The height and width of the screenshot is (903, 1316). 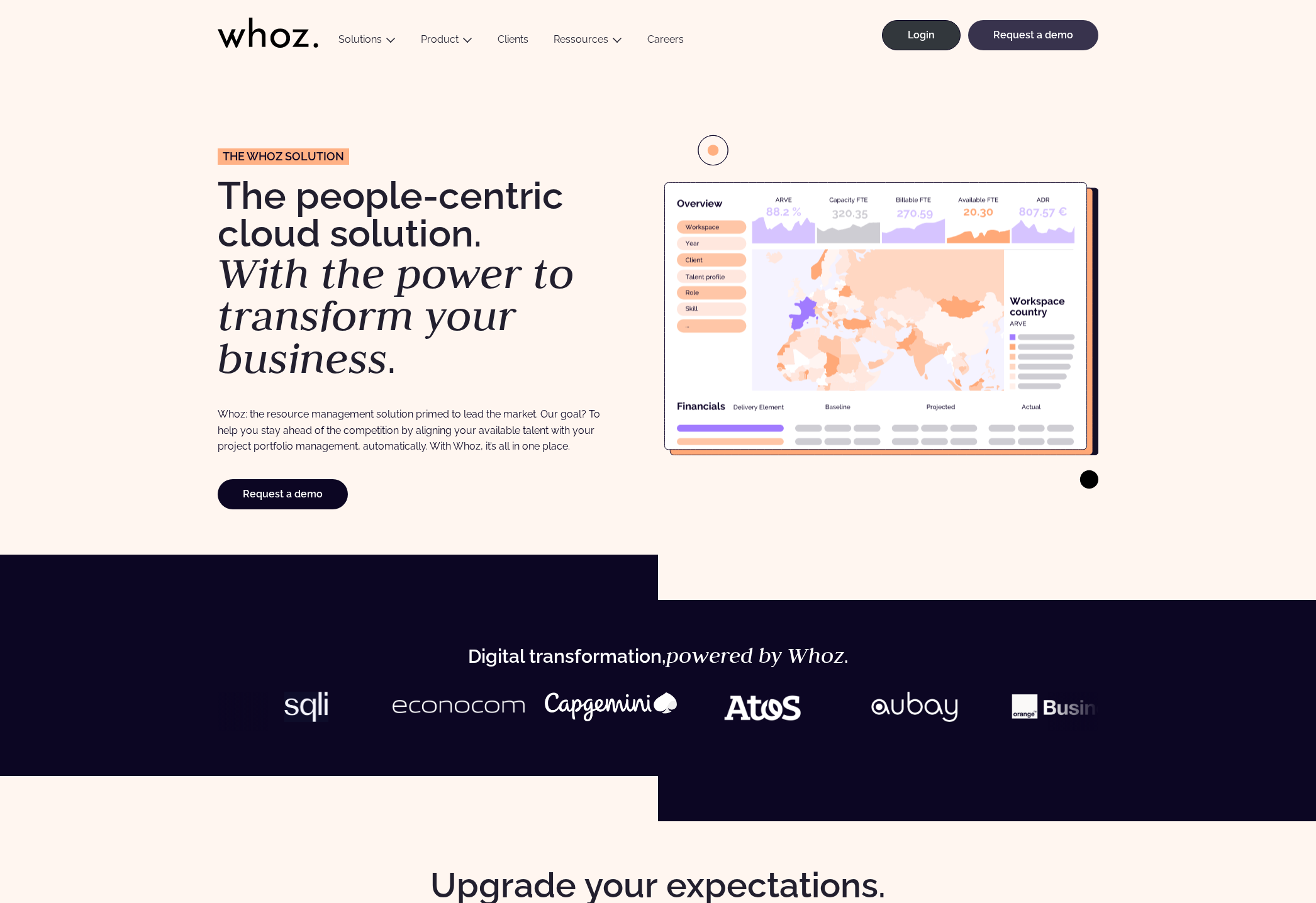 I want to click on button: Ressources, so click(x=588, y=41).